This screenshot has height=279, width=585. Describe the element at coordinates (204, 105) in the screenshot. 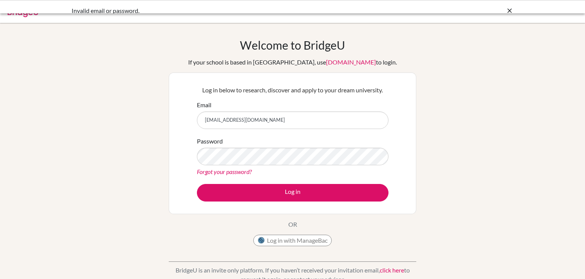

I see `label: Email` at that location.